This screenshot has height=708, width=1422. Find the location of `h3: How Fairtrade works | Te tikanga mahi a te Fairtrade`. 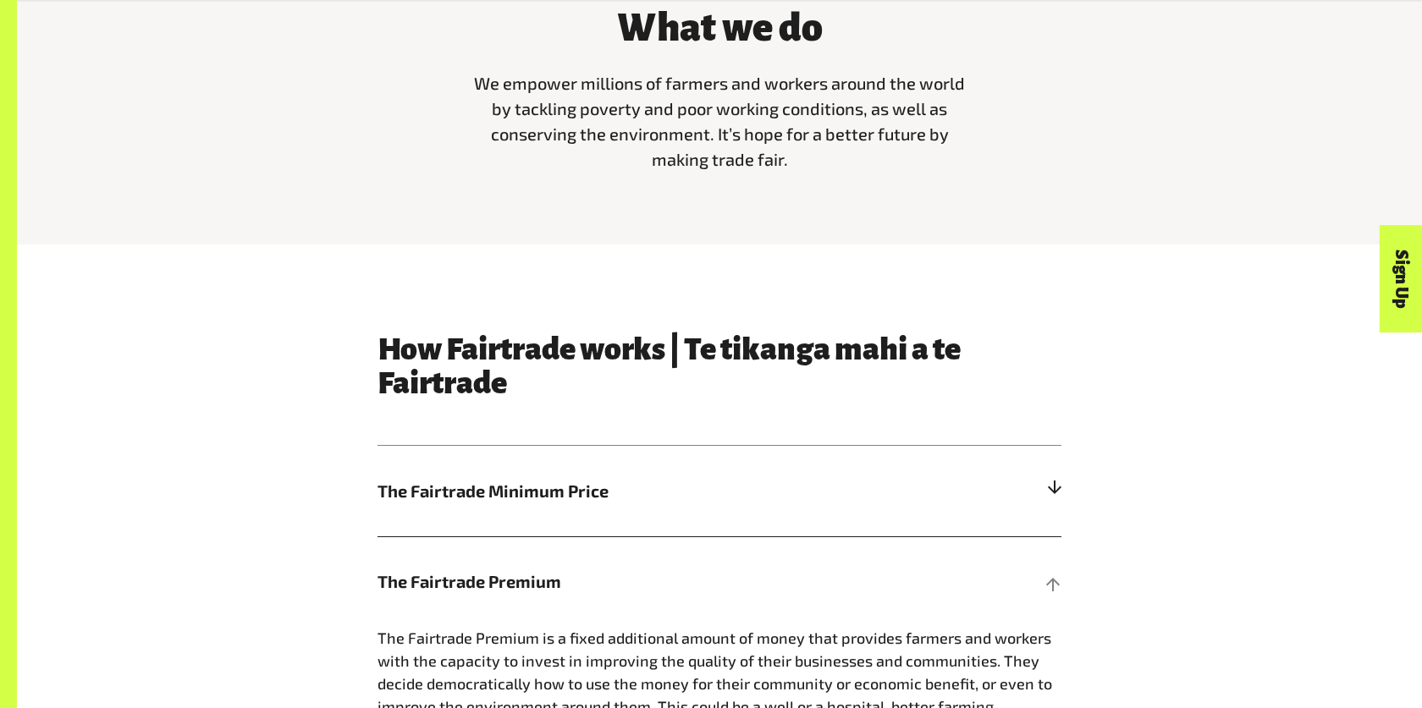

h3: How Fairtrade works | Te tikanga mahi a te Fairtrade is located at coordinates (719, 366).